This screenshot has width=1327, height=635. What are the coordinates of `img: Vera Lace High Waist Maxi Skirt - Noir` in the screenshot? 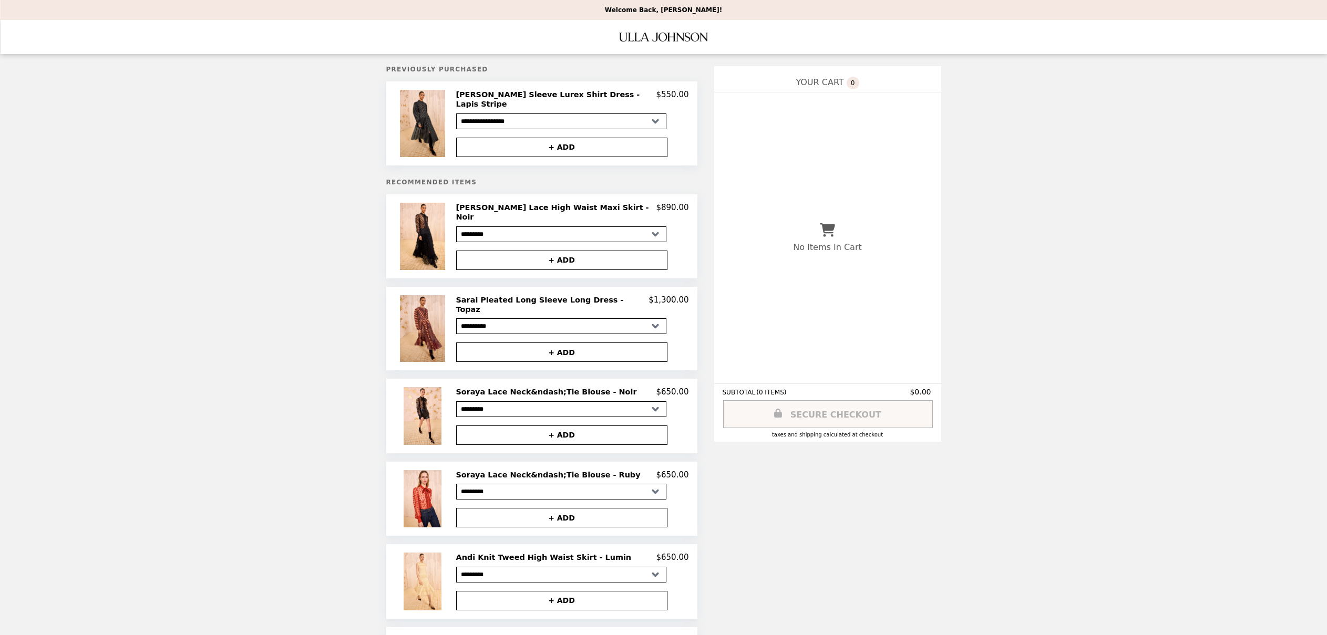 It's located at (423, 236).